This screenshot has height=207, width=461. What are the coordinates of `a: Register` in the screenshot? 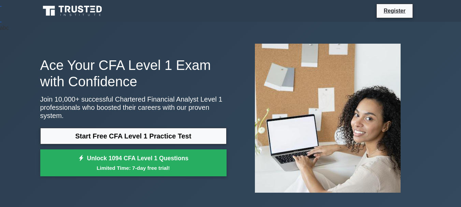 It's located at (395, 11).